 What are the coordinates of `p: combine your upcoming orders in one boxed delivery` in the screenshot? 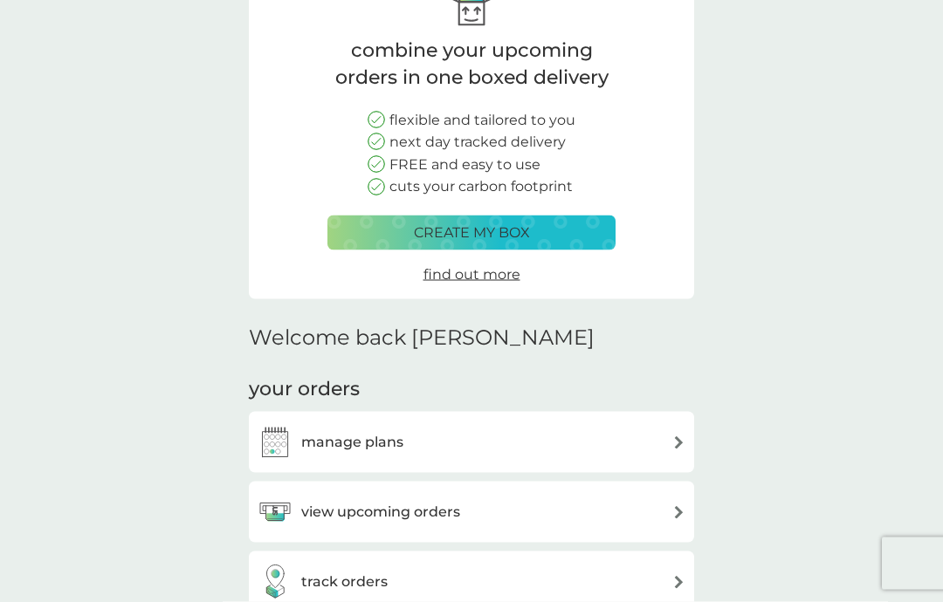 It's located at (471, 65).